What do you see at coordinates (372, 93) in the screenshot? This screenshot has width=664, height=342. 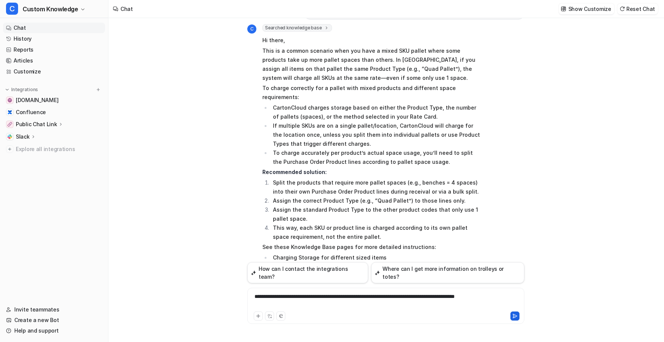 I see `p: To charge correctly for a pallet with mixed products and different space requirements:` at bounding box center [372, 93].